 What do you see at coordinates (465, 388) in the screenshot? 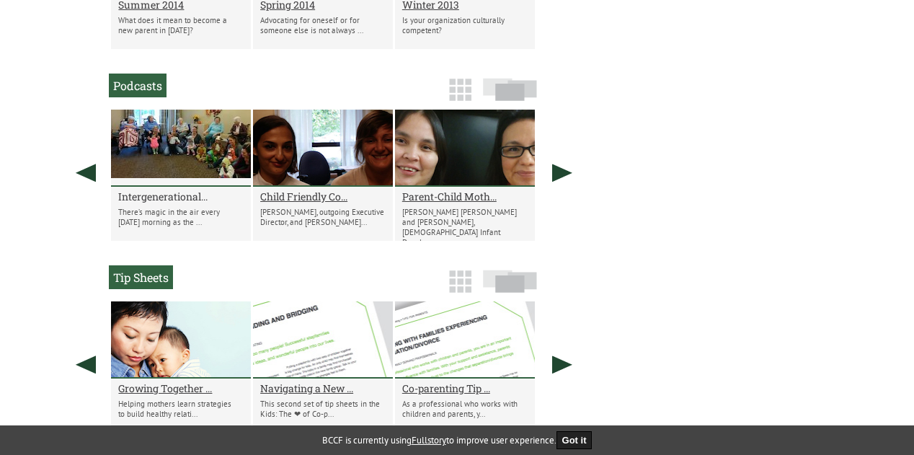
I see `h2: Co-parenting Tip ...` at bounding box center [465, 388].